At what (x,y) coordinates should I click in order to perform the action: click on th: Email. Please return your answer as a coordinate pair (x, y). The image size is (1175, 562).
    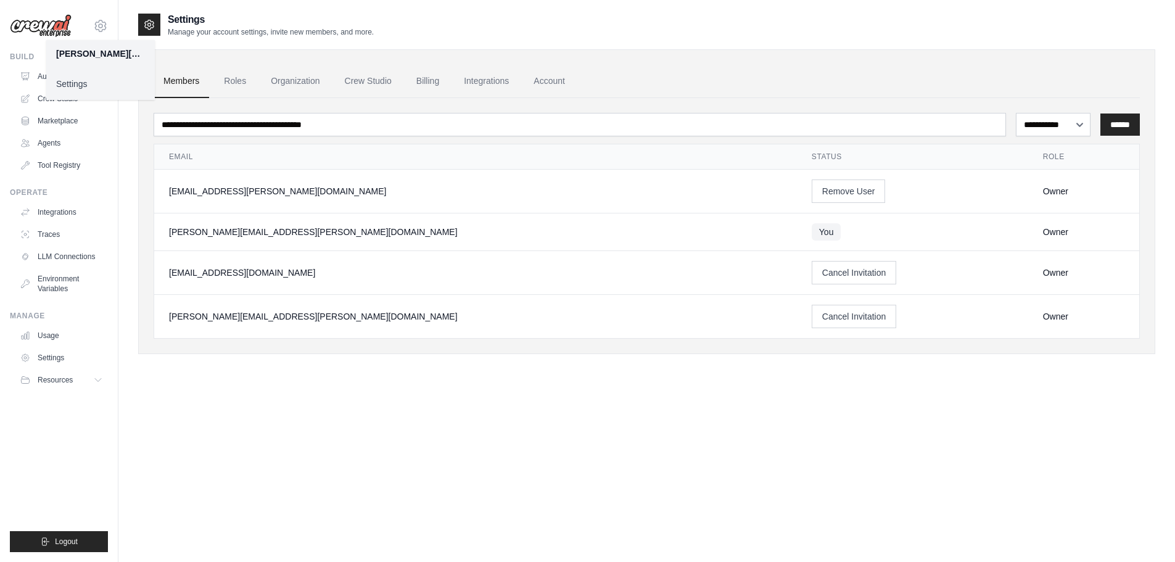
    Looking at the image, I should click on (476, 157).